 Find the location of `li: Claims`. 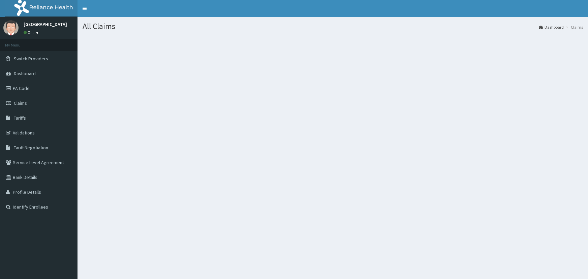

li: Claims is located at coordinates (573, 27).